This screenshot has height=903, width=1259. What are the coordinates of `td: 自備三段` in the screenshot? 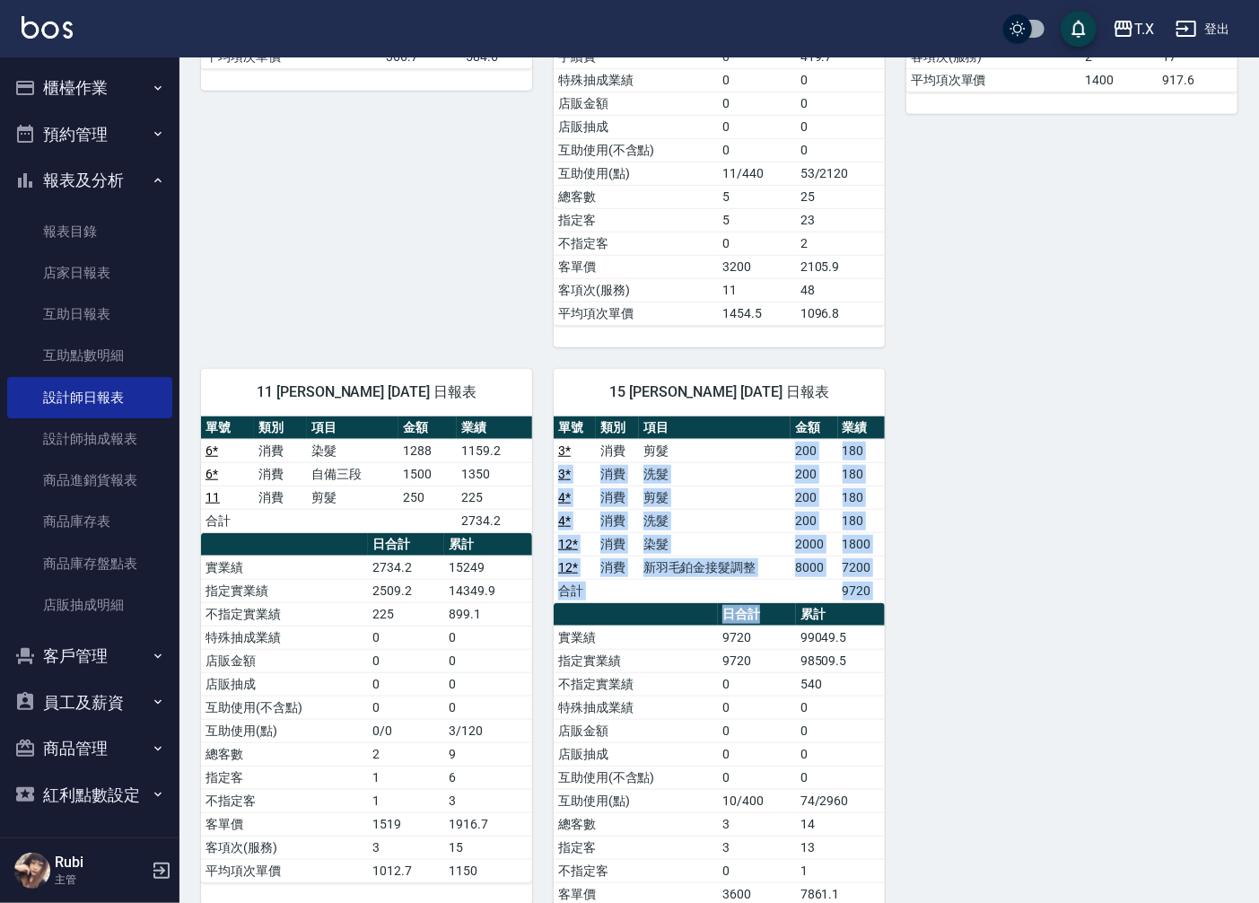 It's located at (353, 474).